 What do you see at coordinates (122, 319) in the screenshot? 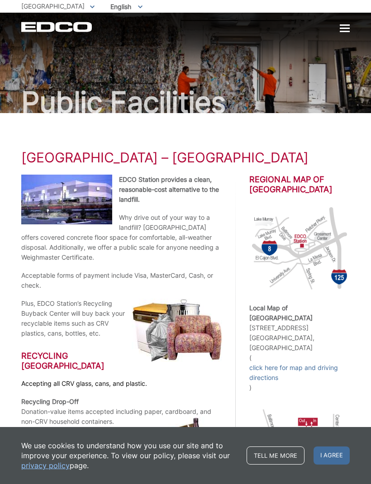
I see `p: Plus, EDCO Station’s Recycling Buyback Center will buy back your recyclable items such as CRV pla...` at bounding box center [122, 319].